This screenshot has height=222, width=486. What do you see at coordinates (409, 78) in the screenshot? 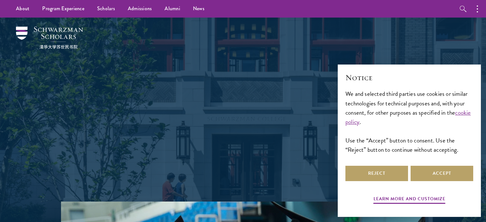
I see `h2: Notice` at bounding box center [409, 78].